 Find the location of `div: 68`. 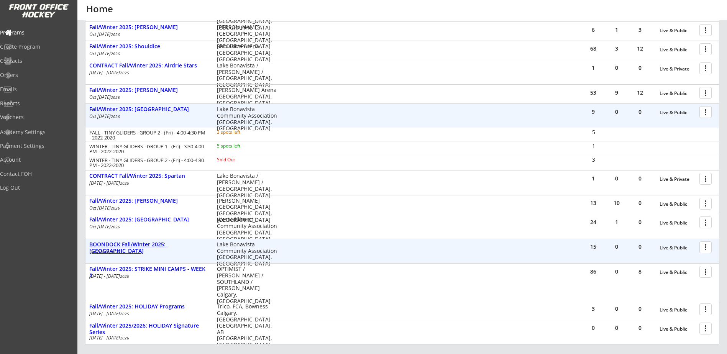

div: 68 is located at coordinates (593, 49).